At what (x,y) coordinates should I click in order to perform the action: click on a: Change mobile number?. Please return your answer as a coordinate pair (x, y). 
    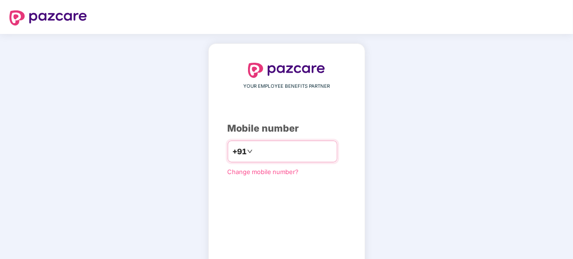
    Looking at the image, I should click on (263, 172).